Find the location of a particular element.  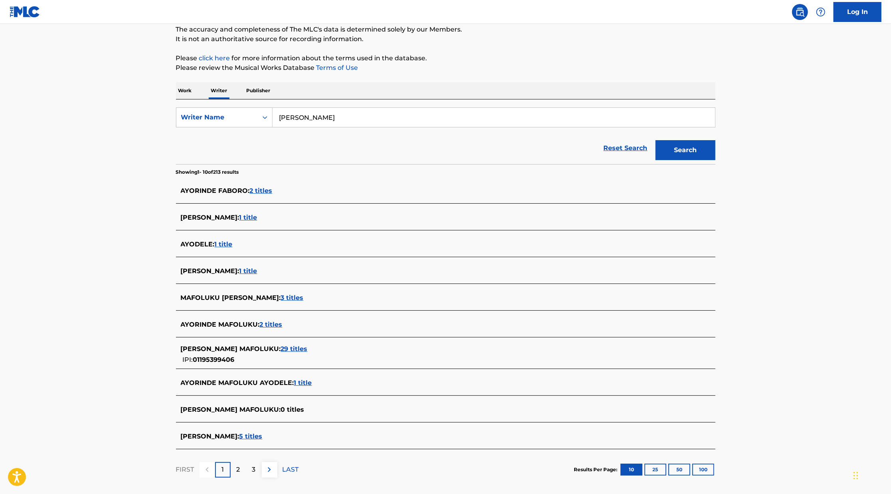

p: Showing 1 - 10 of 213 results is located at coordinates (208, 172).